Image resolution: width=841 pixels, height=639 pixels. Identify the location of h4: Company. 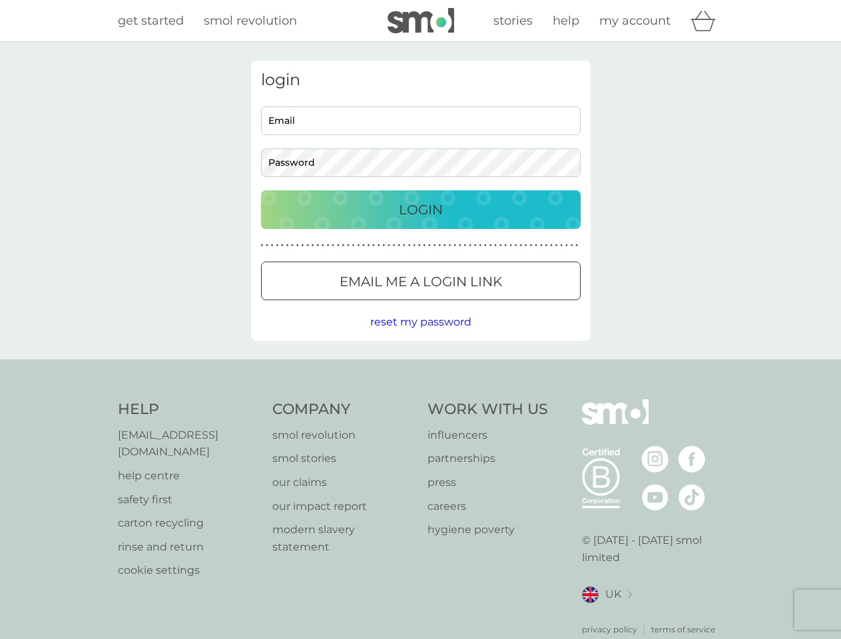
(343, 410).